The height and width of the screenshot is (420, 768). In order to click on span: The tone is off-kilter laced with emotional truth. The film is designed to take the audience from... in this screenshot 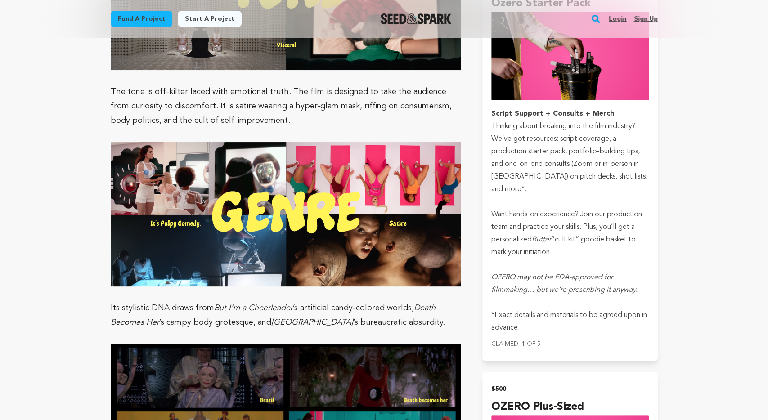, I will do `click(281, 106)`.